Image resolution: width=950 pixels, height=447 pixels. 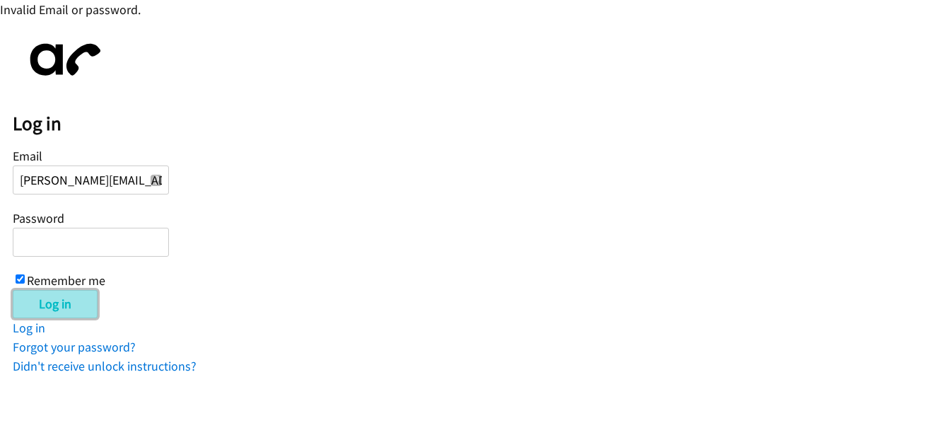 What do you see at coordinates (55, 304) in the screenshot?
I see `input: Log in` at bounding box center [55, 304].